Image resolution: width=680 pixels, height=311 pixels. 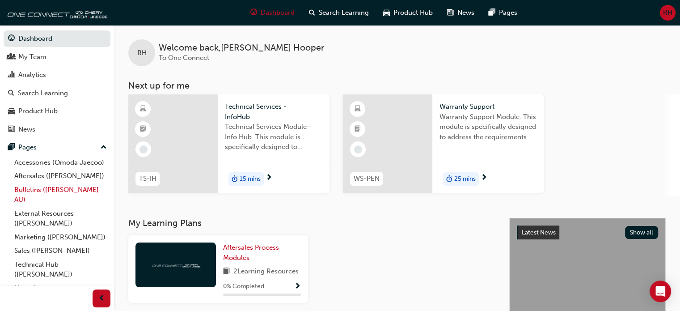 I want to click on span: Aftersales Process Modules, so click(x=251, y=252).